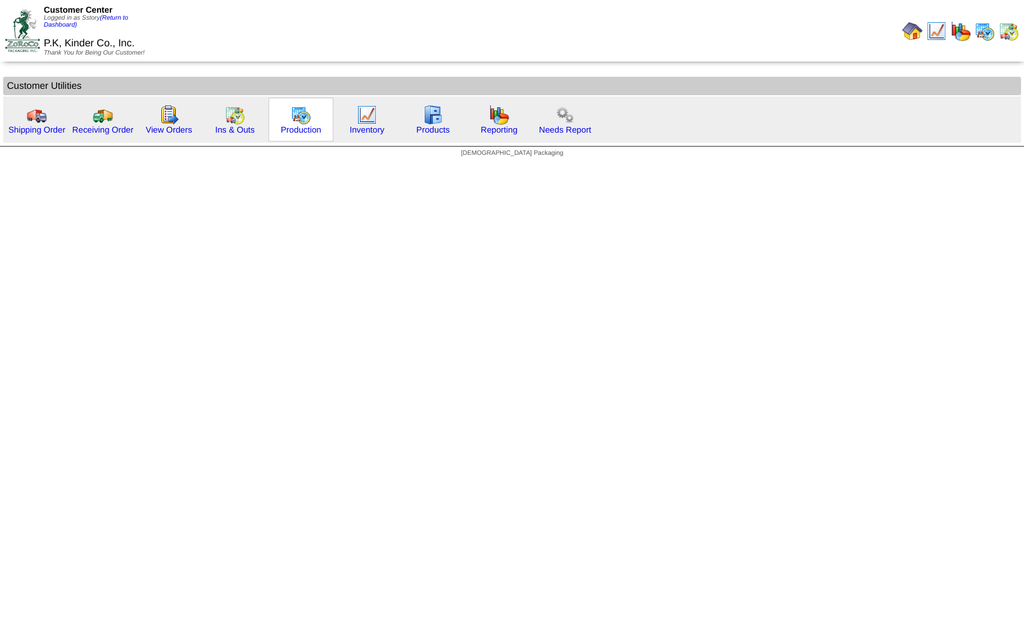 The image size is (1024, 620). What do you see at coordinates (22, 30) in the screenshot?
I see `img: ZoRoCo_Logo(Green%26Foil)%20jpg.webp` at bounding box center [22, 30].